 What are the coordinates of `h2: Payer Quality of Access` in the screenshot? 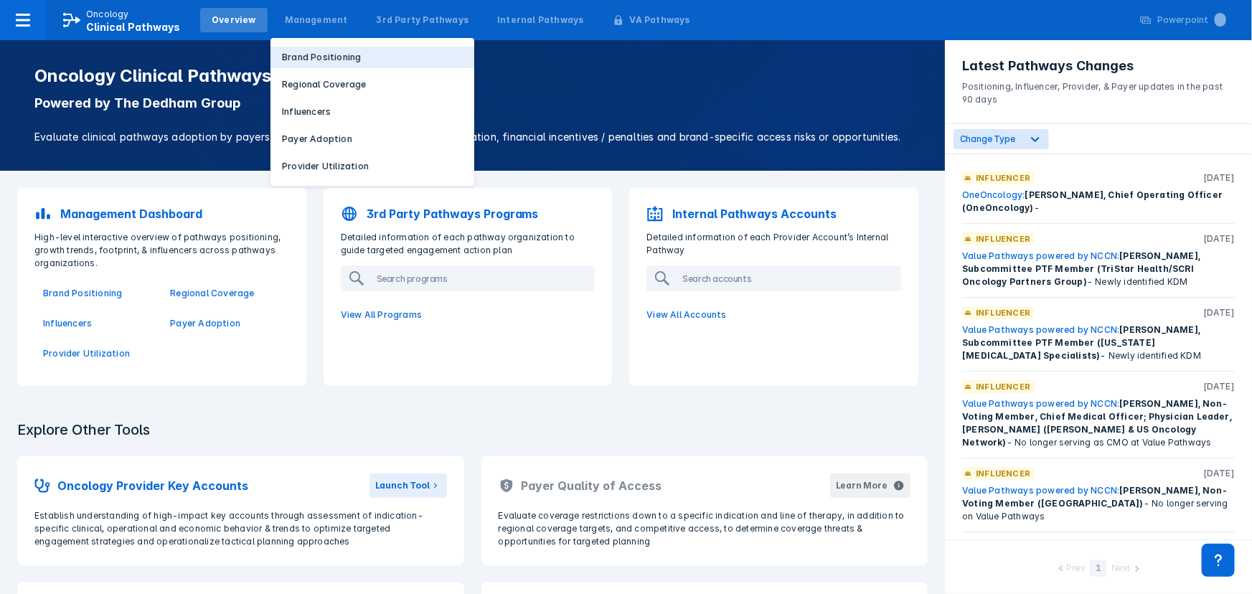 It's located at (592, 486).